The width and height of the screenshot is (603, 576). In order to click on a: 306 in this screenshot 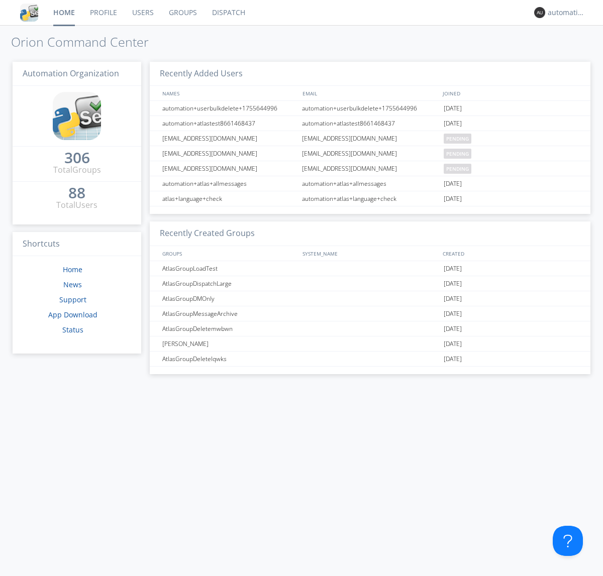, I will do `click(77, 158)`.